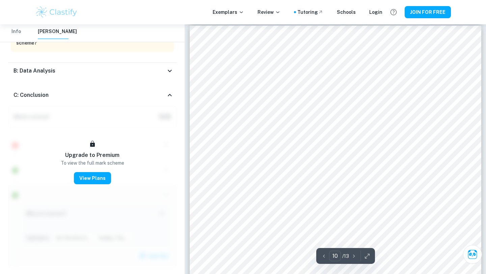 This screenshot has width=486, height=274. What do you see at coordinates (93, 163) in the screenshot?
I see `p: To view the full mark scheme` at bounding box center [93, 163].